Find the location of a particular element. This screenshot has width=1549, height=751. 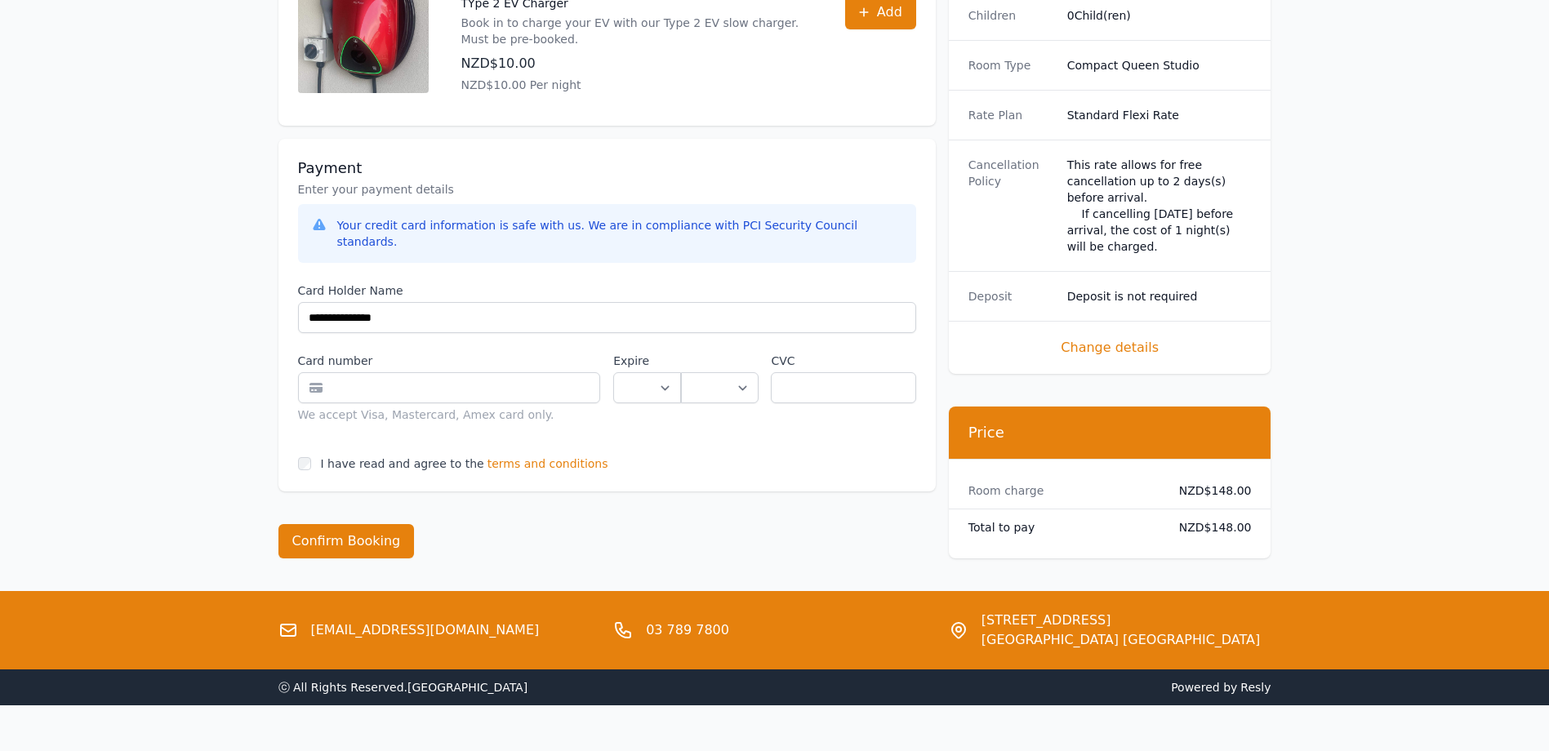

dt: Total to pay is located at coordinates (1061, 527).